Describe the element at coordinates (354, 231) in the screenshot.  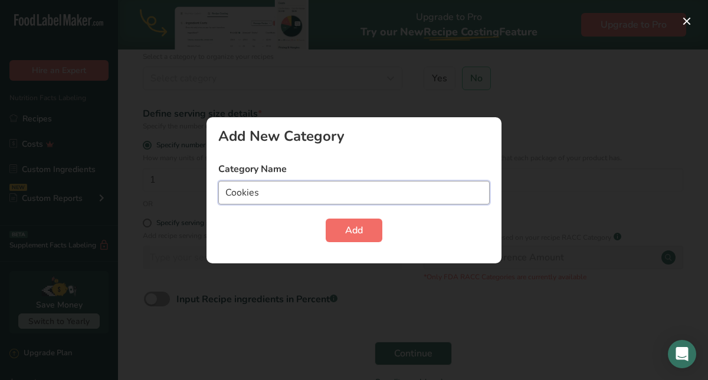
I see `span: Add` at that location.